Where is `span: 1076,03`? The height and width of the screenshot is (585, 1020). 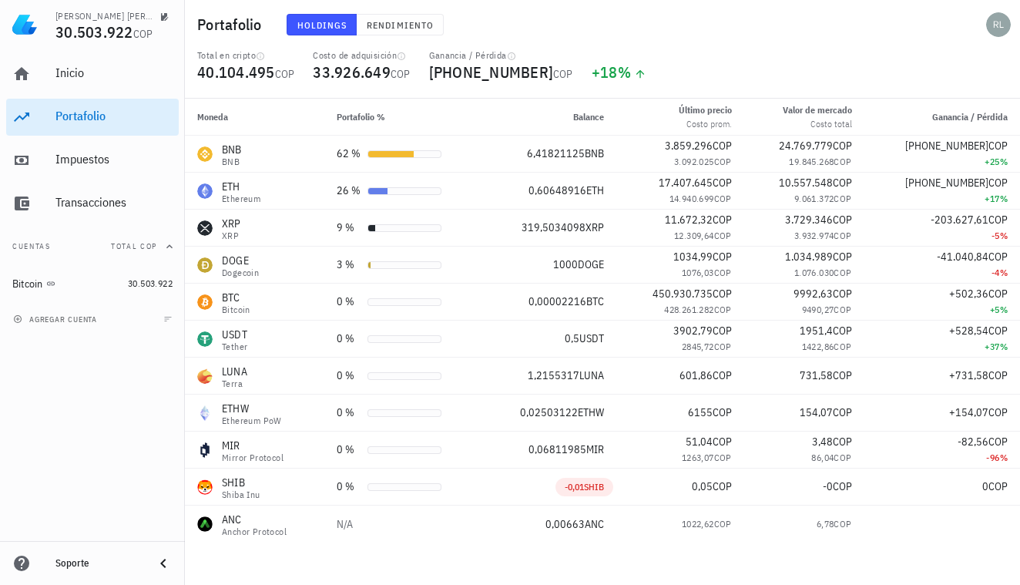 span: 1076,03 is located at coordinates (698, 272).